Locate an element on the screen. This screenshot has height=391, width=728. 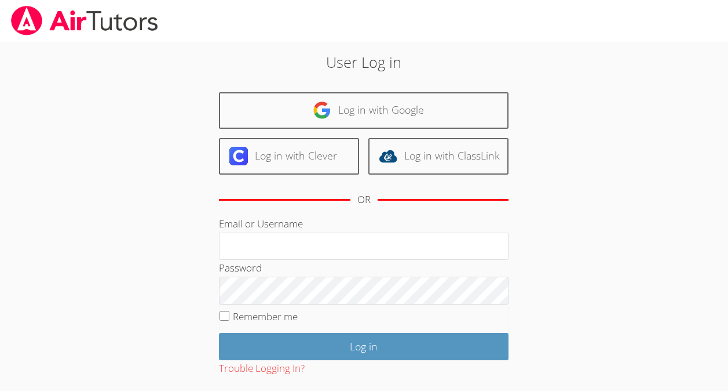
img: airtutors_banner-c4298cdbf04f3fff15de1276eac7730deb9818008684d7c2e4769d2f7ddbe033.png is located at coordinates (85, 20).